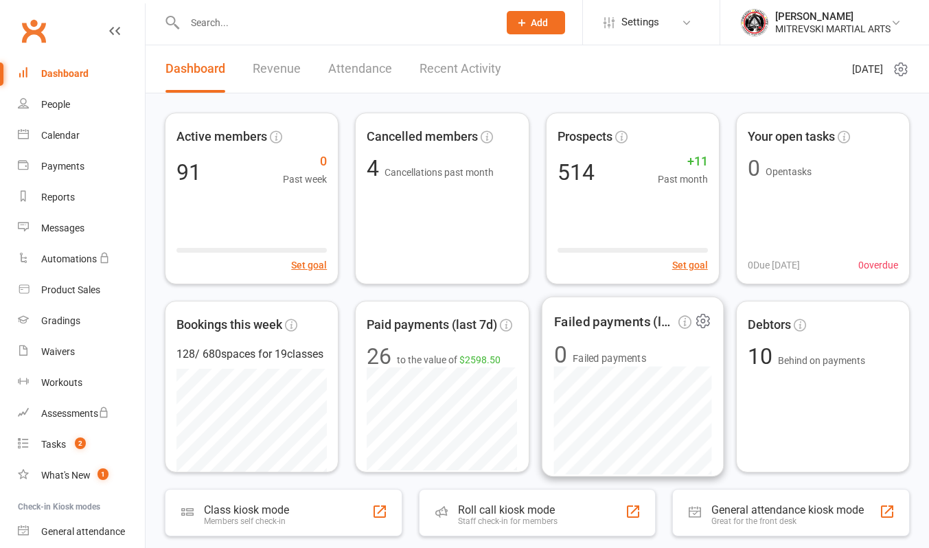 The height and width of the screenshot is (548, 929). I want to click on div: 128 / 680 spaces for 19 classes, so click(251, 354).